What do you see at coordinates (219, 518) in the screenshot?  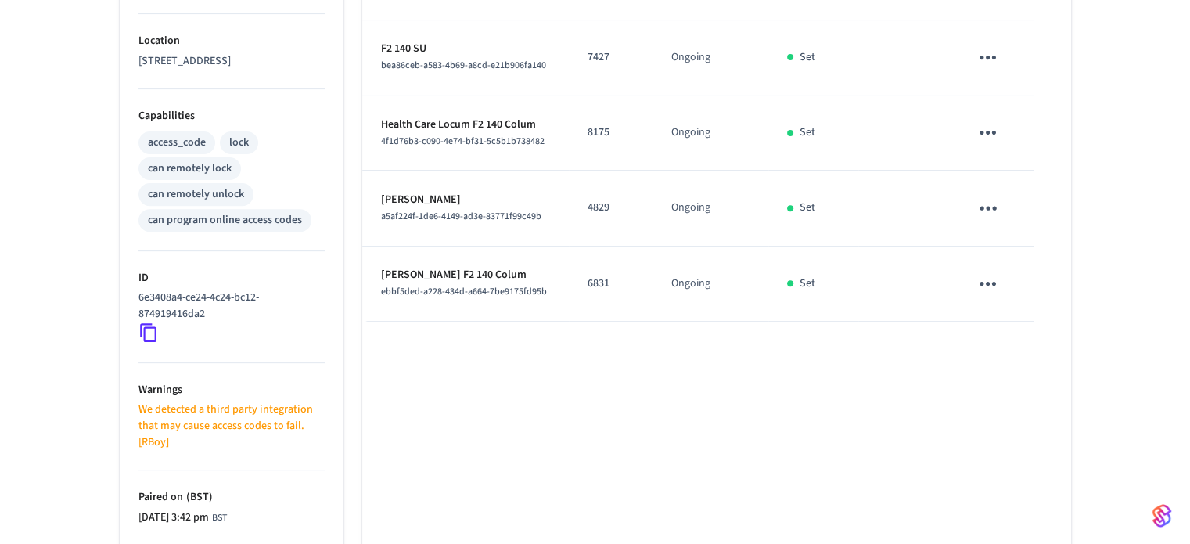 I see `span: BST` at bounding box center [219, 518].